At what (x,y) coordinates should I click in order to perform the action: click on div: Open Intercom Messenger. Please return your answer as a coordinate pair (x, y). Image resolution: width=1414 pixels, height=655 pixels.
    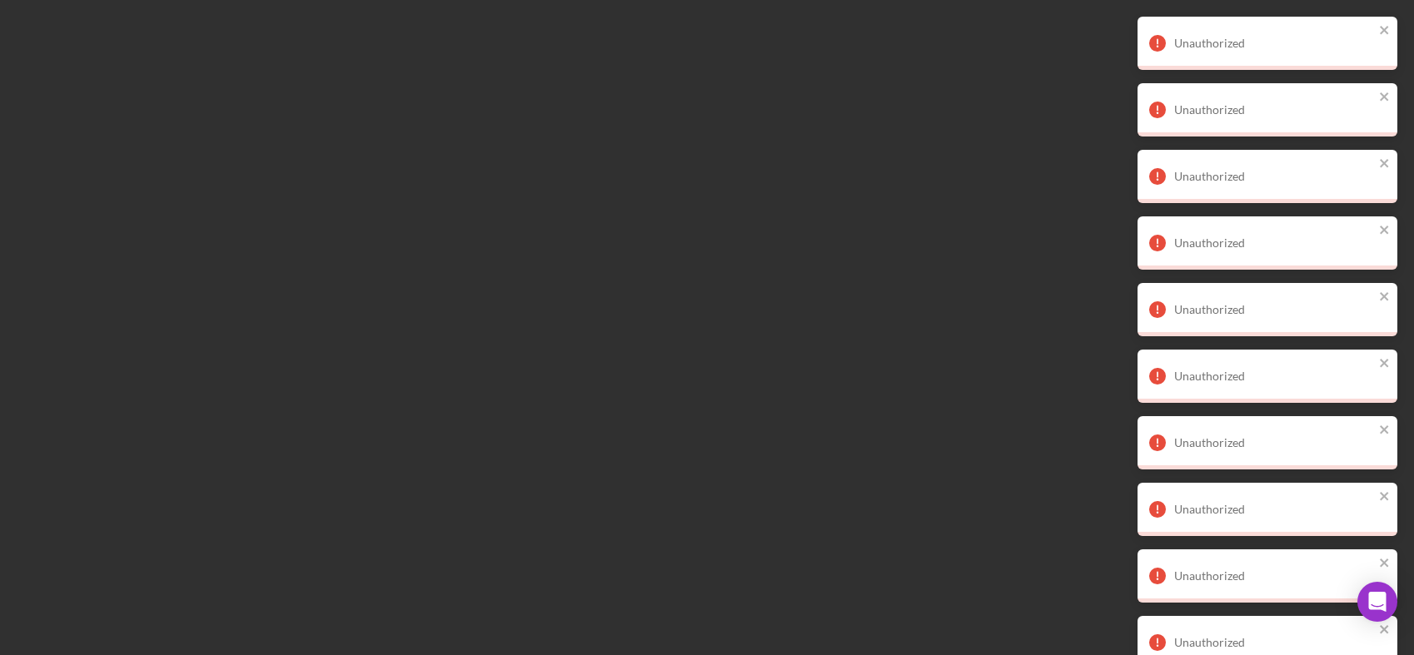
    Looking at the image, I should click on (1377, 602).